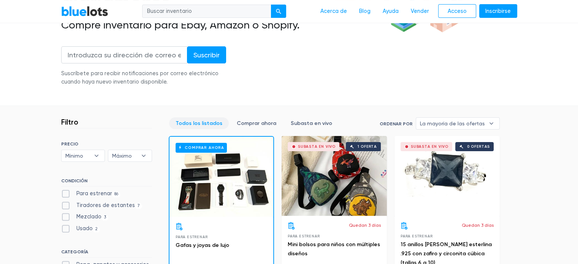 This screenshot has width=578, height=264. I want to click on font: Filtro, so click(70, 122).